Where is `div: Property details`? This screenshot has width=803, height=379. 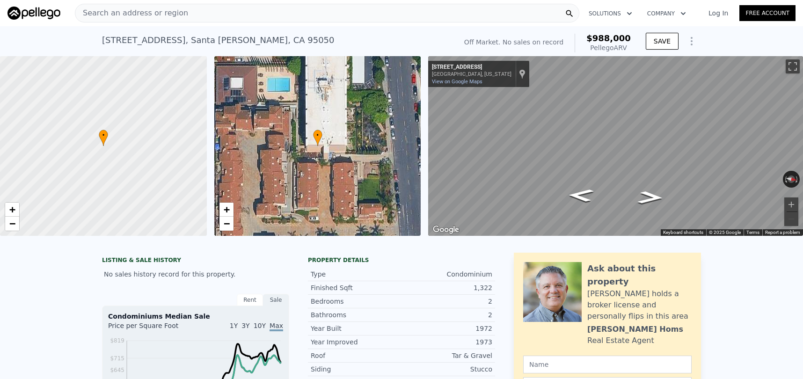
div: Property details is located at coordinates (401, 260).